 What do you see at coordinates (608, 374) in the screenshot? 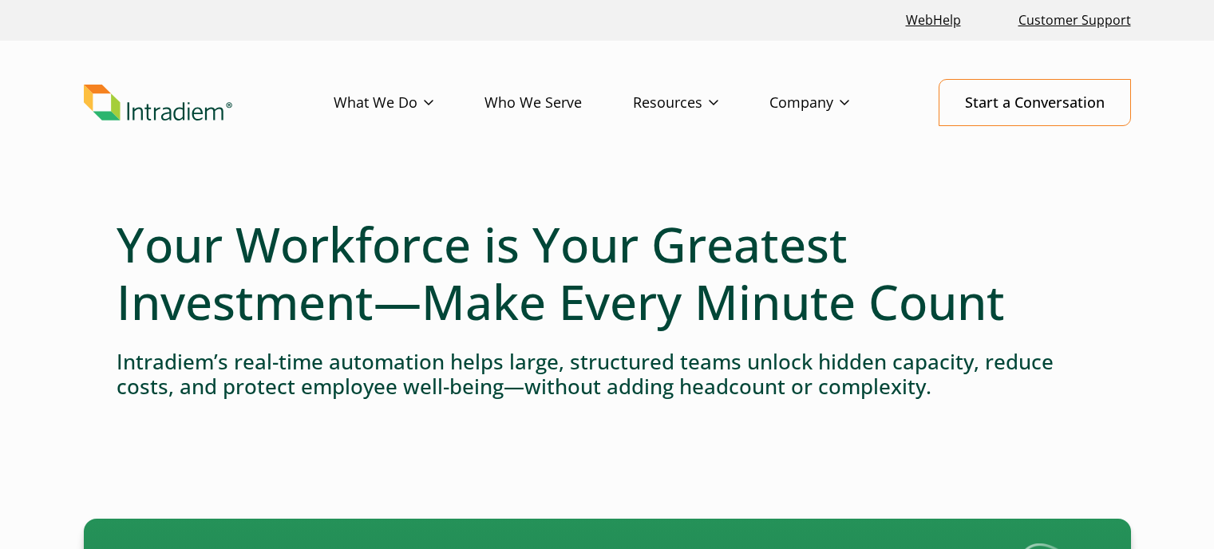
I see `h4: Intradiem’s real-time automation helps large, structured teams unlock hidden capacity, reduce cos...` at bounding box center [608, 374].